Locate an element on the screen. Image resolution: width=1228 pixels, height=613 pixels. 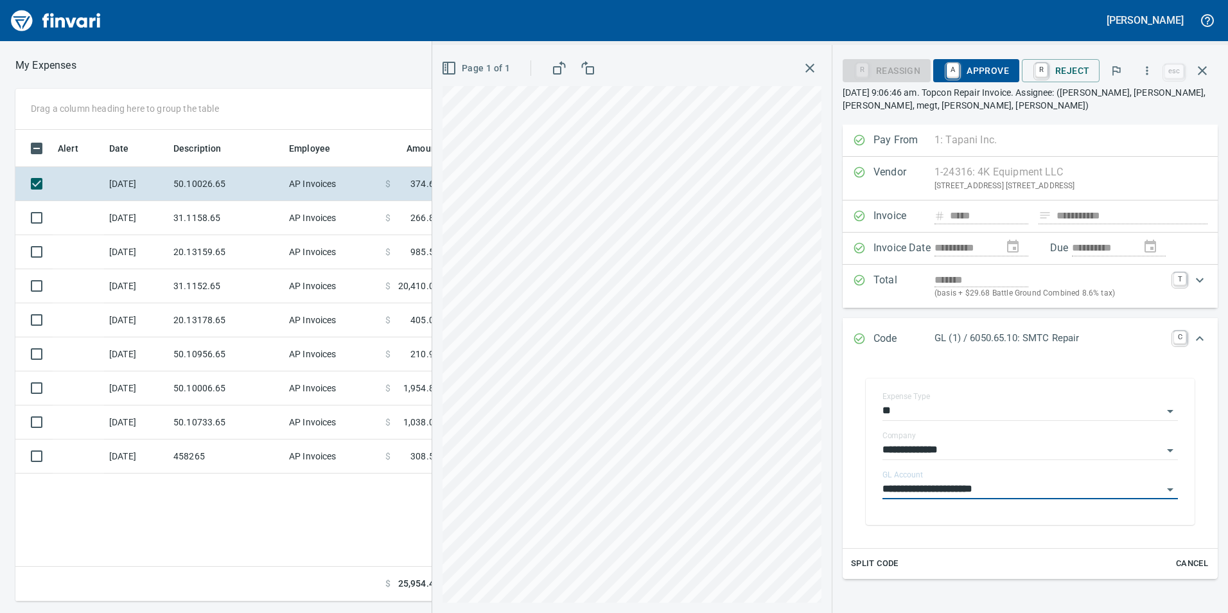
span: 210.95 is located at coordinates (425, 354).